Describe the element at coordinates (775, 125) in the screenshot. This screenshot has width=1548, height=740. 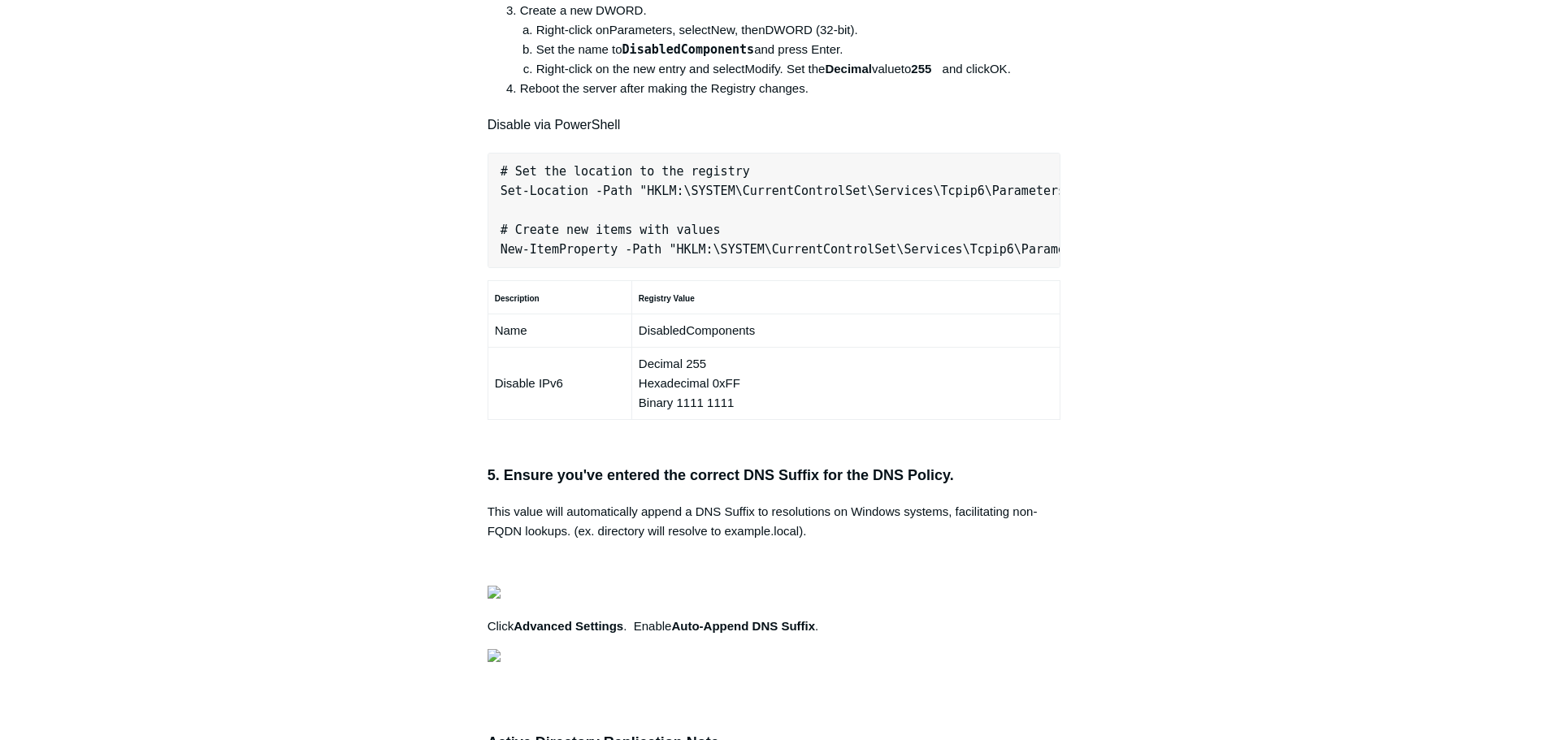
I see `h4: Disable via PowerShell` at that location.